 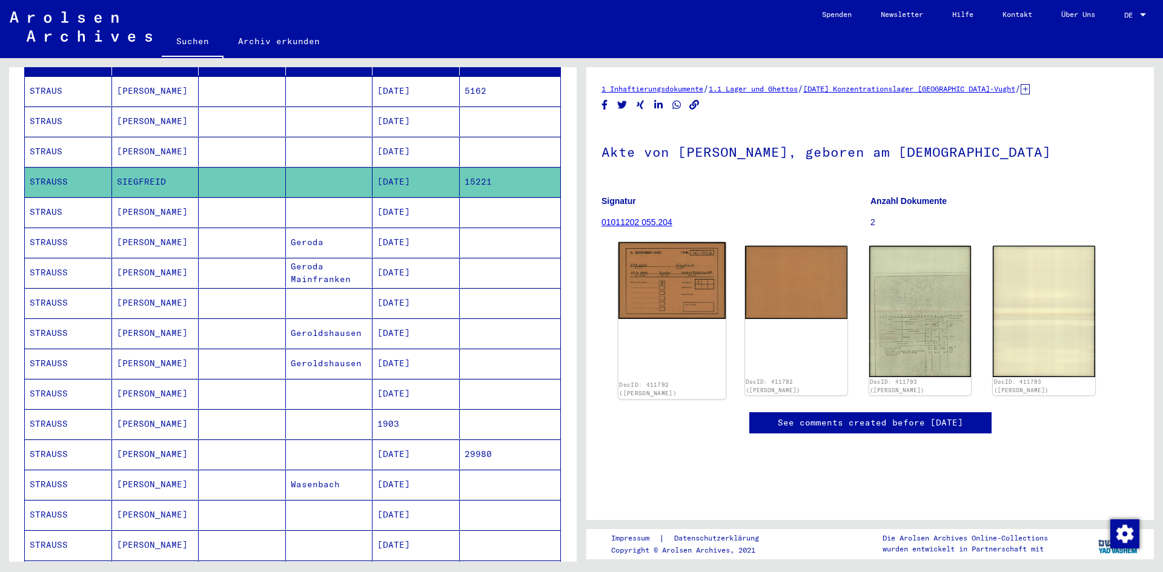 I want to click on mat-cell: 15221, so click(x=510, y=182).